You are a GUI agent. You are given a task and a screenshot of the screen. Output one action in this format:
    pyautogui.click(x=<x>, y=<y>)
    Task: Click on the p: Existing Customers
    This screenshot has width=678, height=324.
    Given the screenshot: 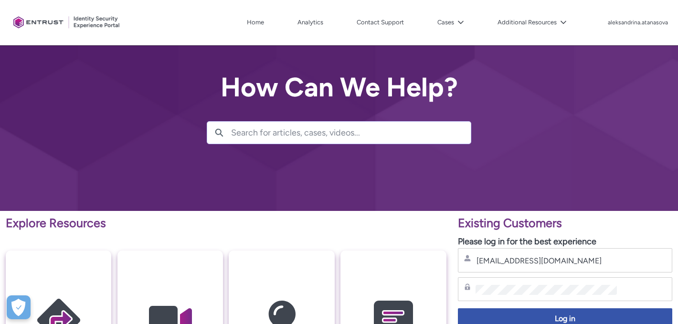 What is the action you would take?
    pyautogui.click(x=565, y=223)
    